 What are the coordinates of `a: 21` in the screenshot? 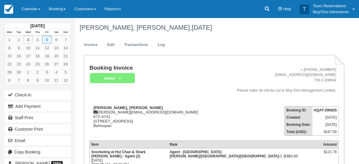 It's located at (65, 56).